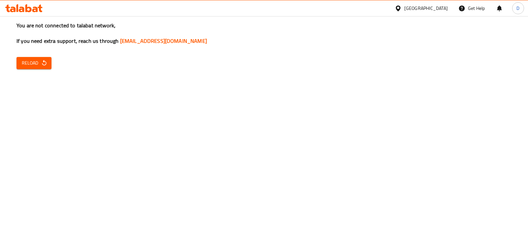 The height and width of the screenshot is (227, 528). What do you see at coordinates (34, 63) in the screenshot?
I see `span: Reload` at bounding box center [34, 63].